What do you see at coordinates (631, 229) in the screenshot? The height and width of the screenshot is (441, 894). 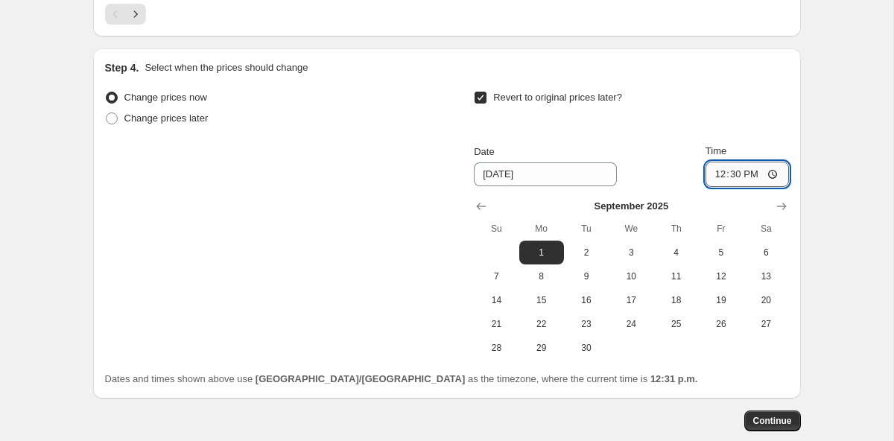 I see `th: Wednesday` at bounding box center [631, 229].